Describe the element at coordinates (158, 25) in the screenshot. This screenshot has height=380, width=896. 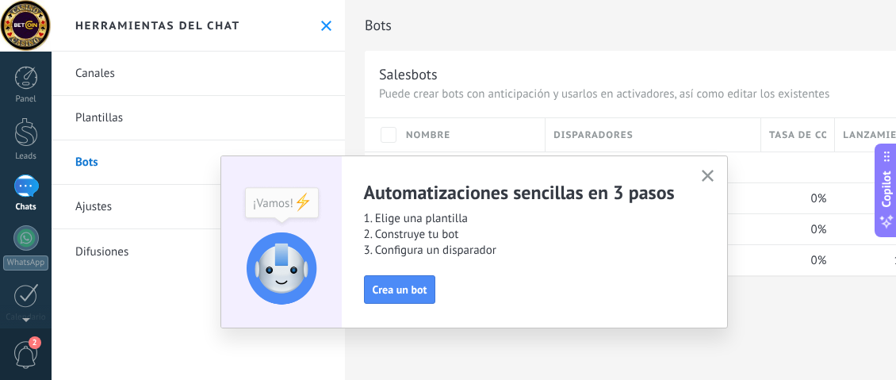
I see `h2: Herramientas del chat` at that location.